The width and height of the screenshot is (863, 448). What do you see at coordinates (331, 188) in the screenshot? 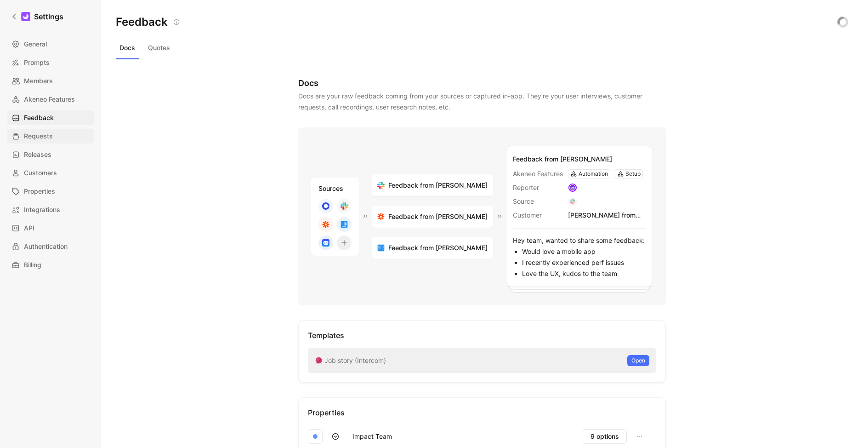
I see `span: Sources` at bounding box center [331, 188].